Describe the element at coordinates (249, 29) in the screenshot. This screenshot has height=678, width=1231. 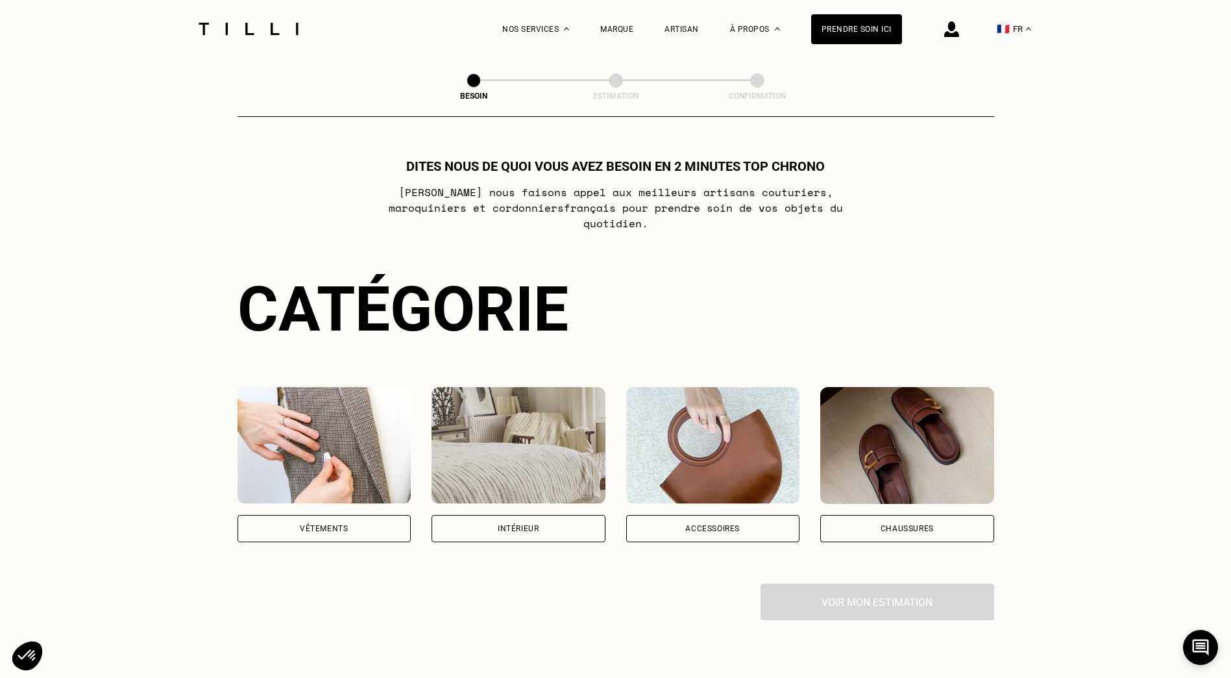
I see `img: Logo du service de couturière Tilli` at that location.